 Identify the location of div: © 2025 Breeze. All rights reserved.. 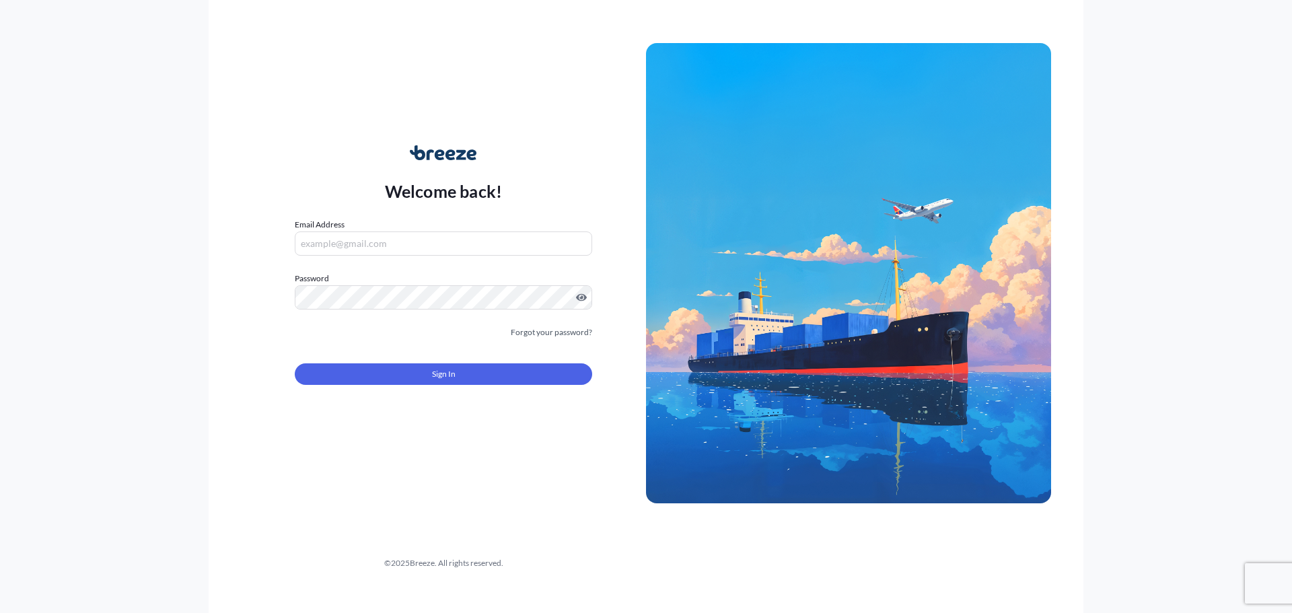
(443, 563).